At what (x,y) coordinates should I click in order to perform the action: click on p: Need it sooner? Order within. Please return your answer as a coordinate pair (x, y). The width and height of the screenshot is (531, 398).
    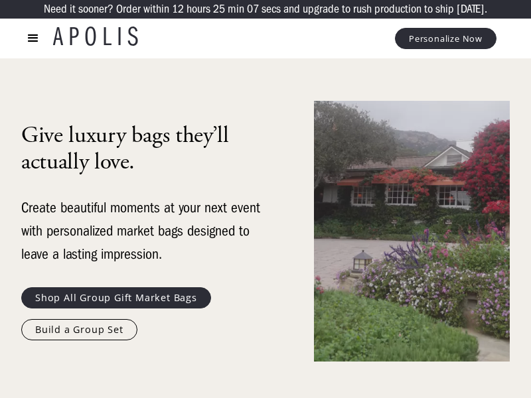
    Looking at the image, I should click on (106, 9).